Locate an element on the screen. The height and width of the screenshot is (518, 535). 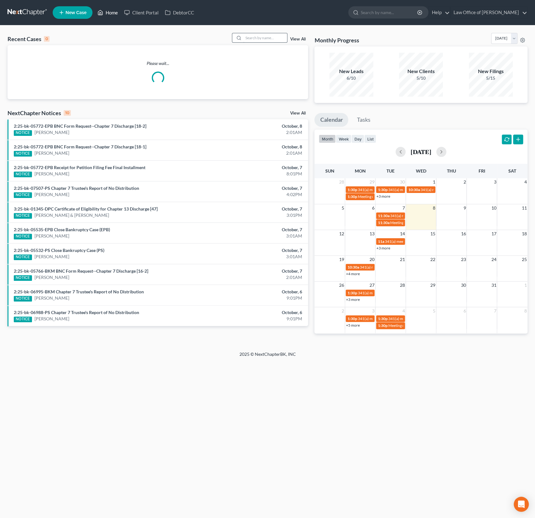
span: 1 is located at coordinates (434, 182).